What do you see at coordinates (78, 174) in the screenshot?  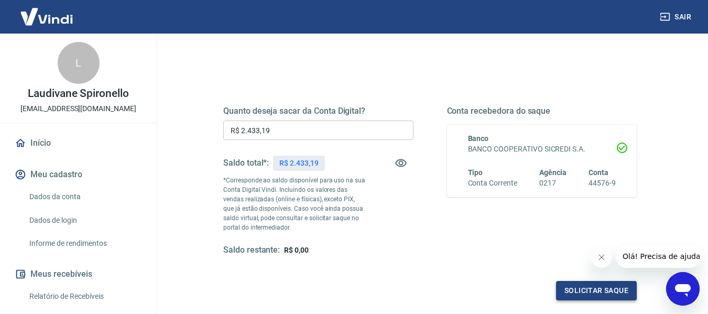 I see `button: Meu cadastro` at bounding box center [78, 174].